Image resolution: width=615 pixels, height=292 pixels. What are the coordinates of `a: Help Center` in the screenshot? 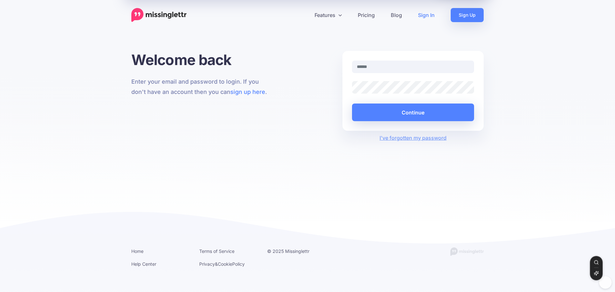 It's located at (144, 264).